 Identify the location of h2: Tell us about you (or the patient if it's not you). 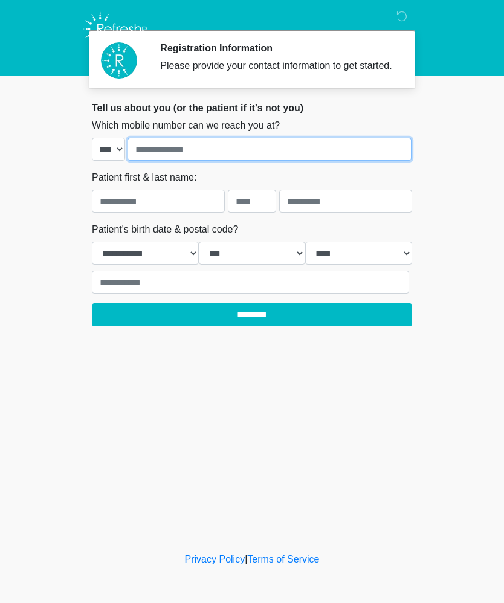
(252, 108).